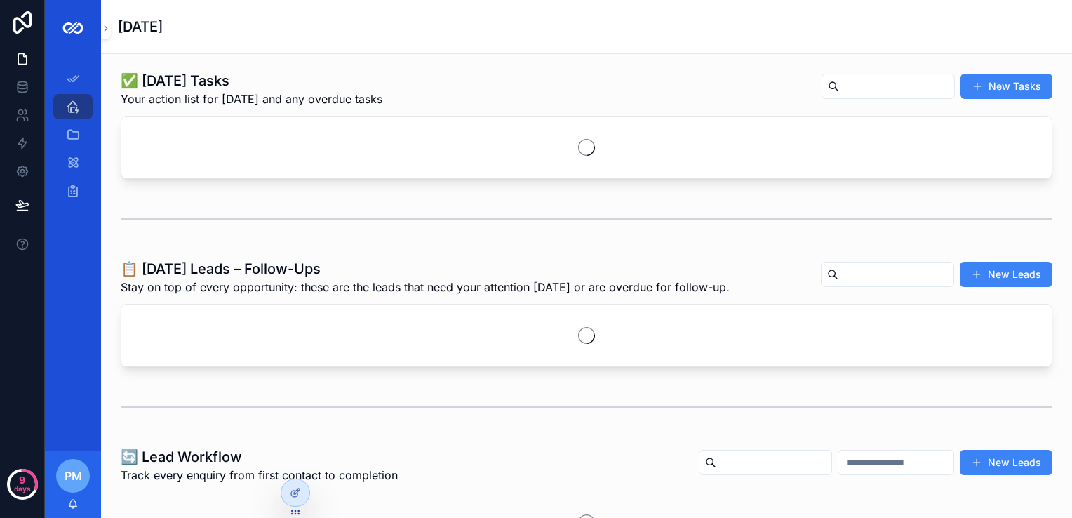 The width and height of the screenshot is (1072, 518). Describe the element at coordinates (1006, 86) in the screenshot. I see `button: New Tasks` at that location.